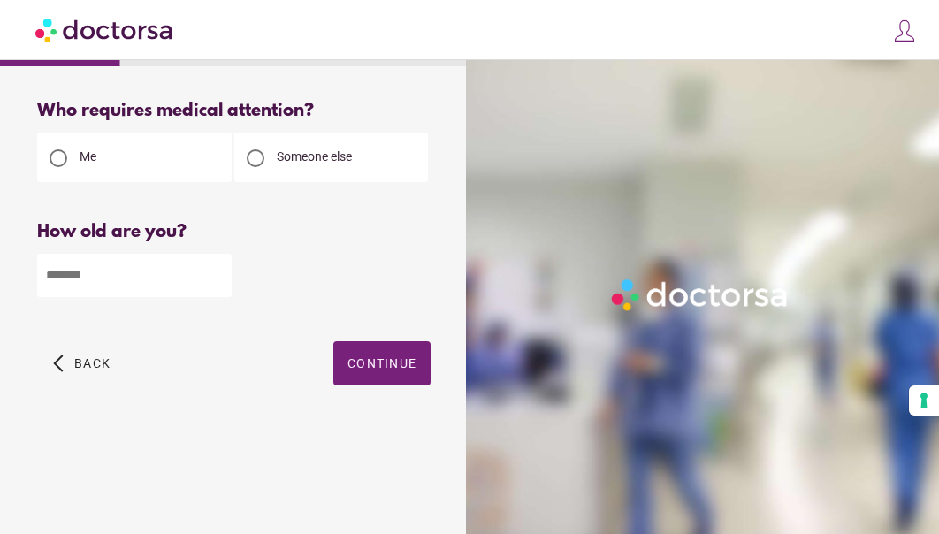 The image size is (939, 534). Describe the element at coordinates (314, 156) in the screenshot. I see `span: Someone else` at that location.